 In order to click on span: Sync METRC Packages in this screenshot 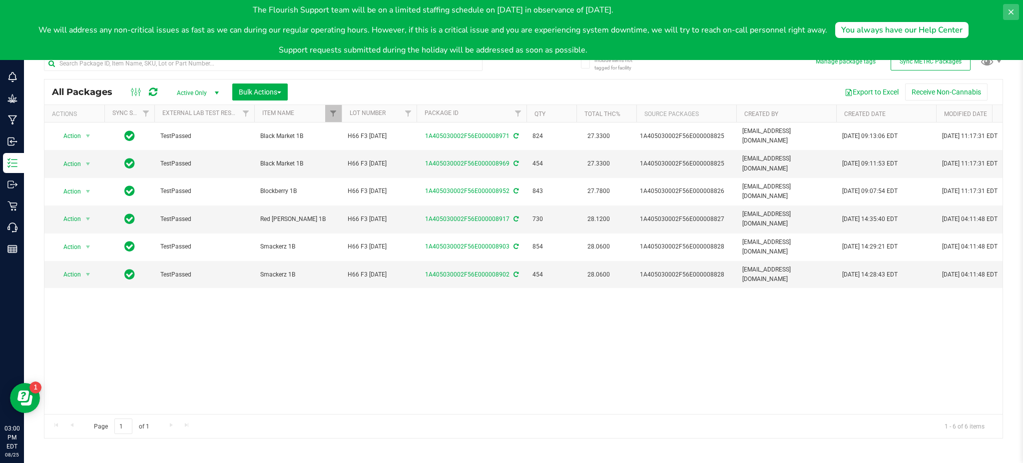, I will do `click(931, 61)`.